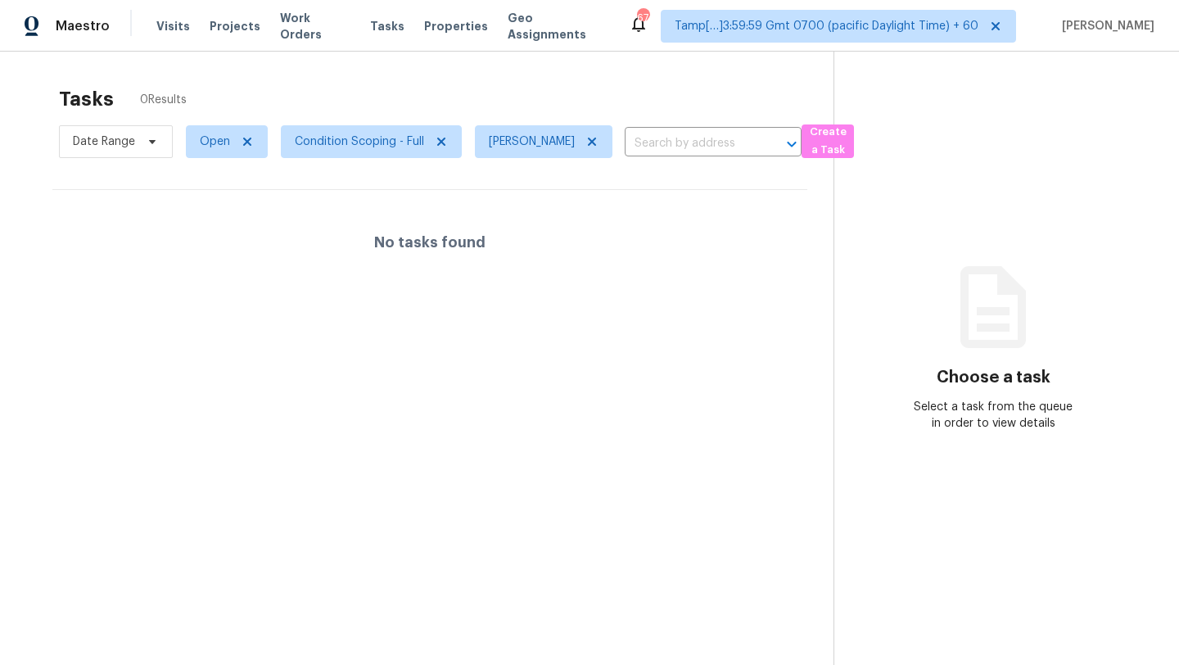 The image size is (1179, 665). What do you see at coordinates (828, 142) in the screenshot?
I see `span: Create a Task` at bounding box center [828, 142].